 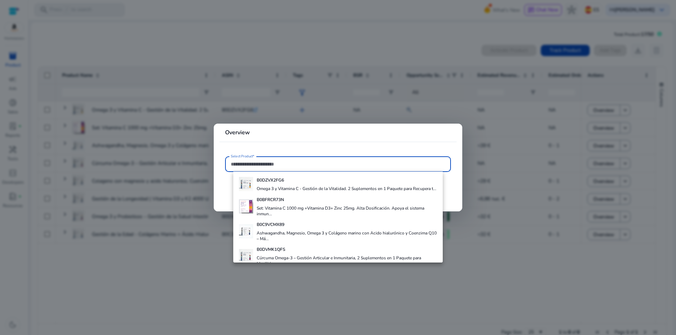 What do you see at coordinates (246, 184) in the screenshot?
I see `img: 71y+eEUnMiL.jpg` at bounding box center [246, 184].